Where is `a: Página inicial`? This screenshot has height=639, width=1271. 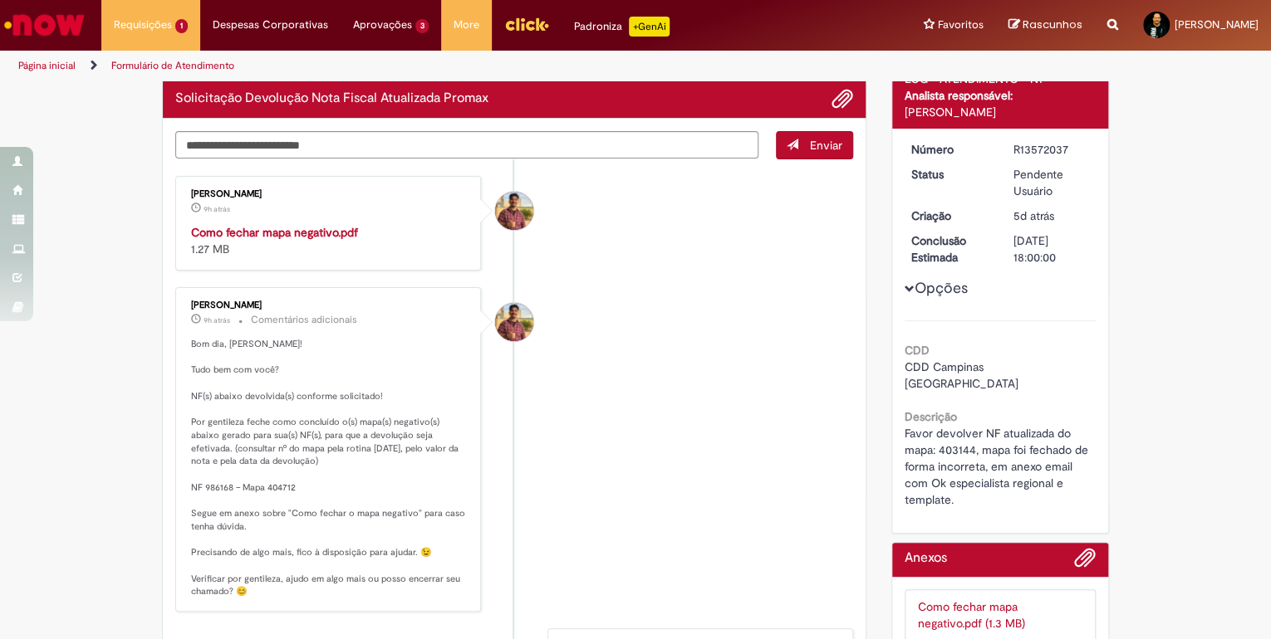
a: Página inicial is located at coordinates (47, 66).